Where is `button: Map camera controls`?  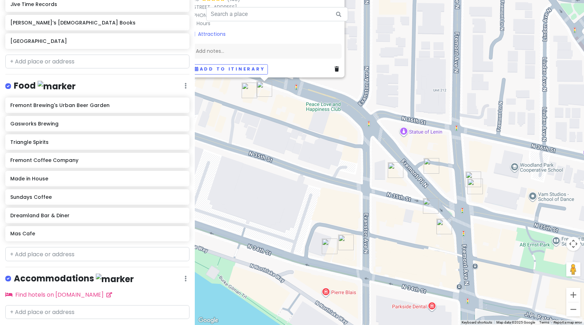
button: Map camera controls is located at coordinates (573, 244).